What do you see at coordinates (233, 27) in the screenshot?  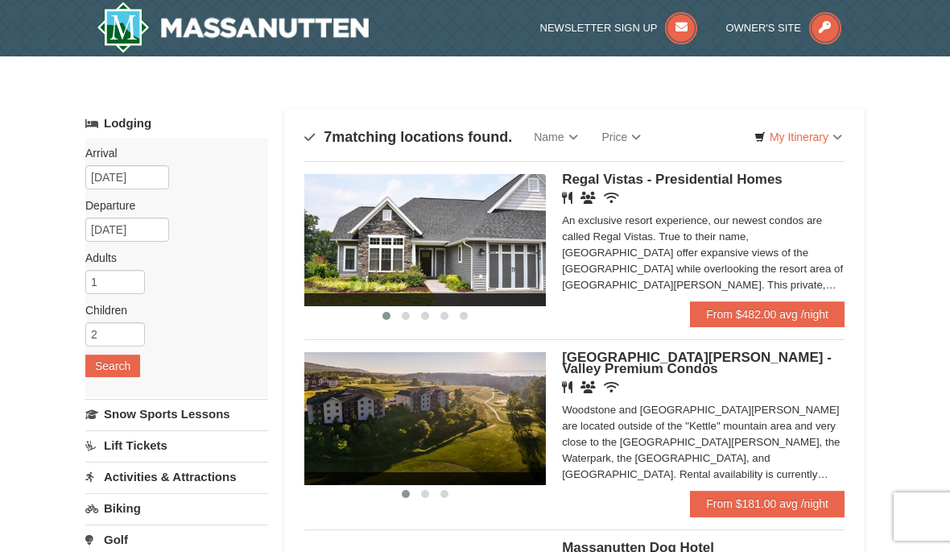 I see `a: Massanutten Resort` at bounding box center [233, 27].